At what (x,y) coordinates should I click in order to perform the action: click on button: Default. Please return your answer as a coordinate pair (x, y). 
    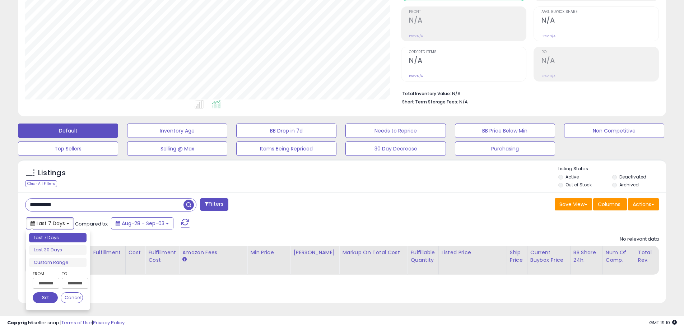
    Looking at the image, I should click on (68, 131).